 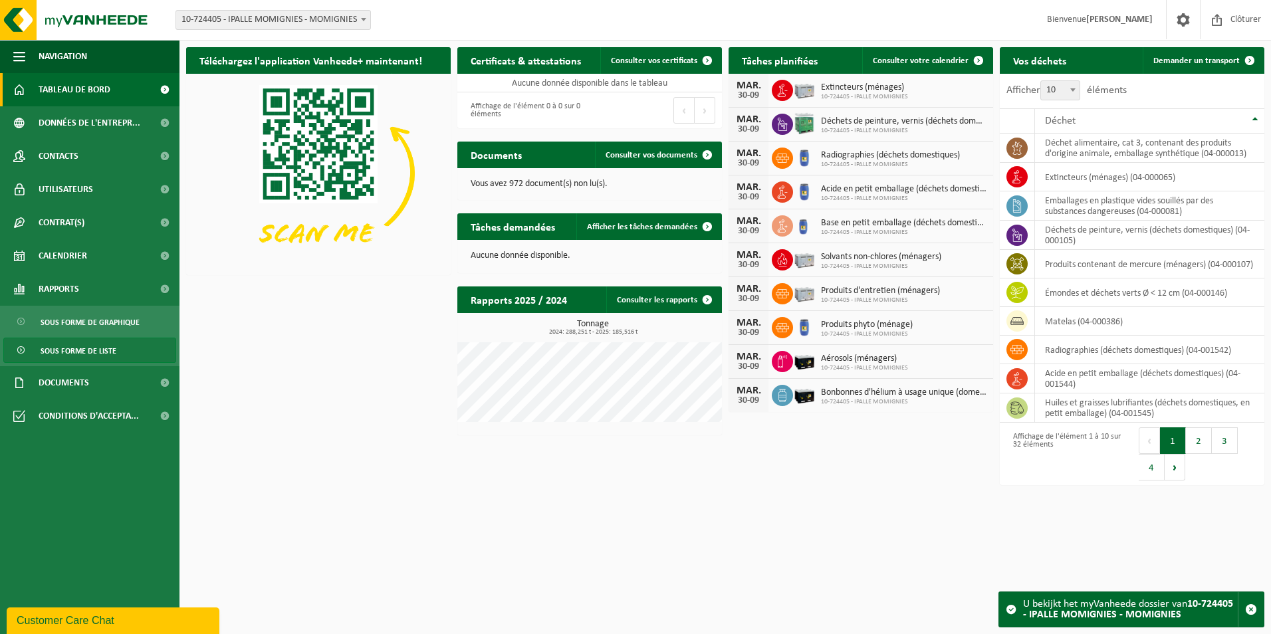 What do you see at coordinates (780, 60) in the screenshot?
I see `h2: Tâches planifiées` at bounding box center [780, 60].